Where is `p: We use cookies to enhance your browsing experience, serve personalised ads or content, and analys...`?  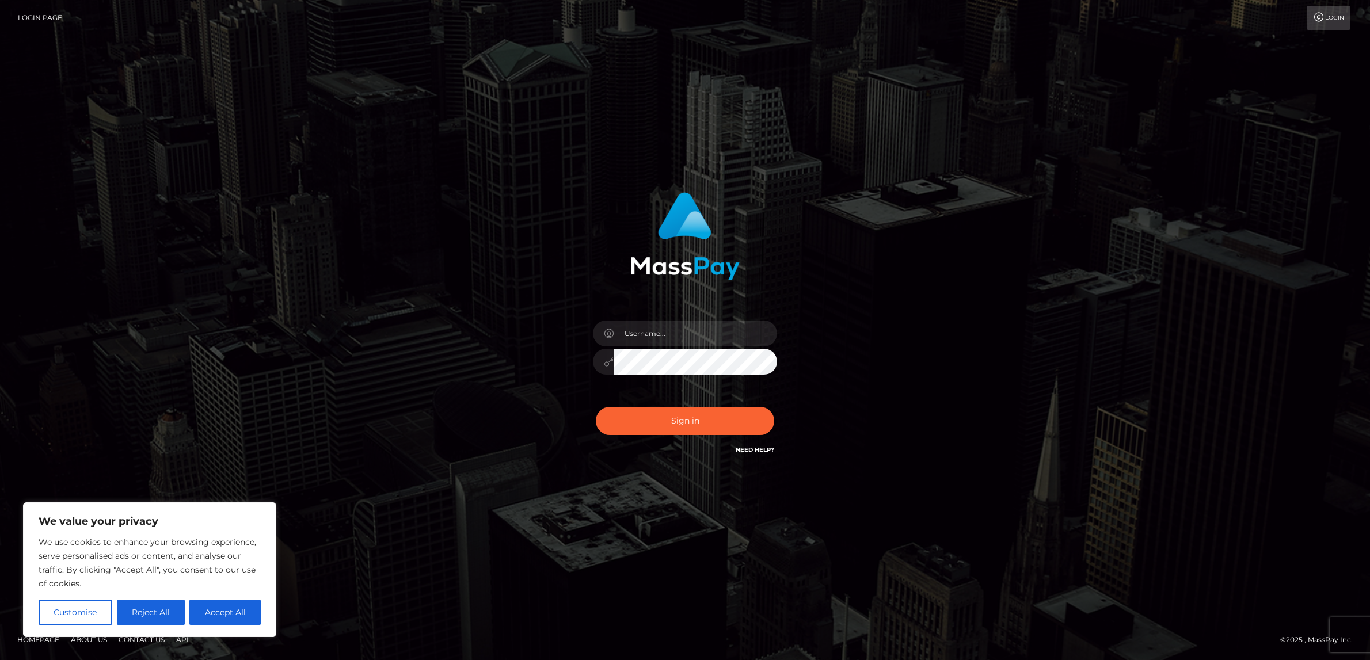 p: We use cookies to enhance your browsing experience, serve personalised ads or content, and analys... is located at coordinates (150, 563).